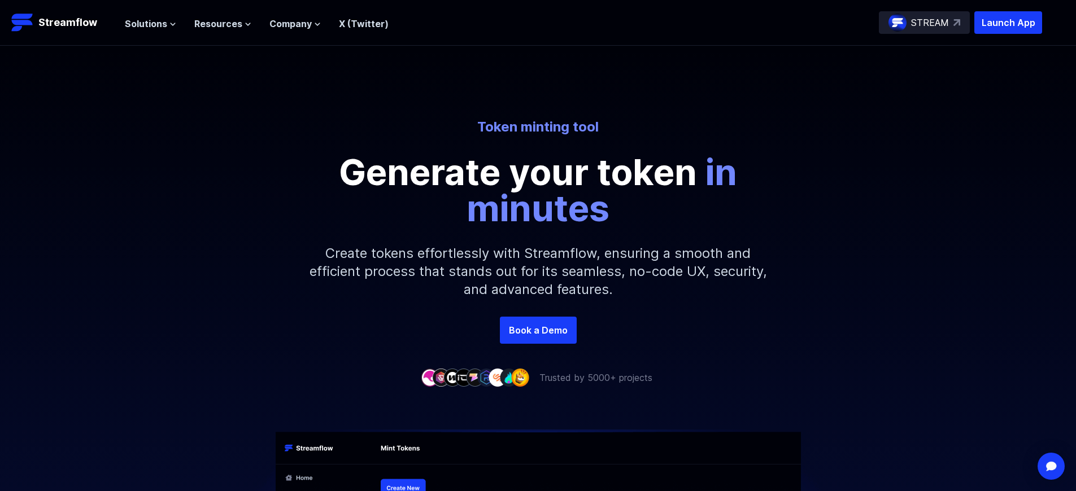 The width and height of the screenshot is (1076, 491). Describe the element at coordinates (486, 377) in the screenshot. I see `img: company-6` at that location.